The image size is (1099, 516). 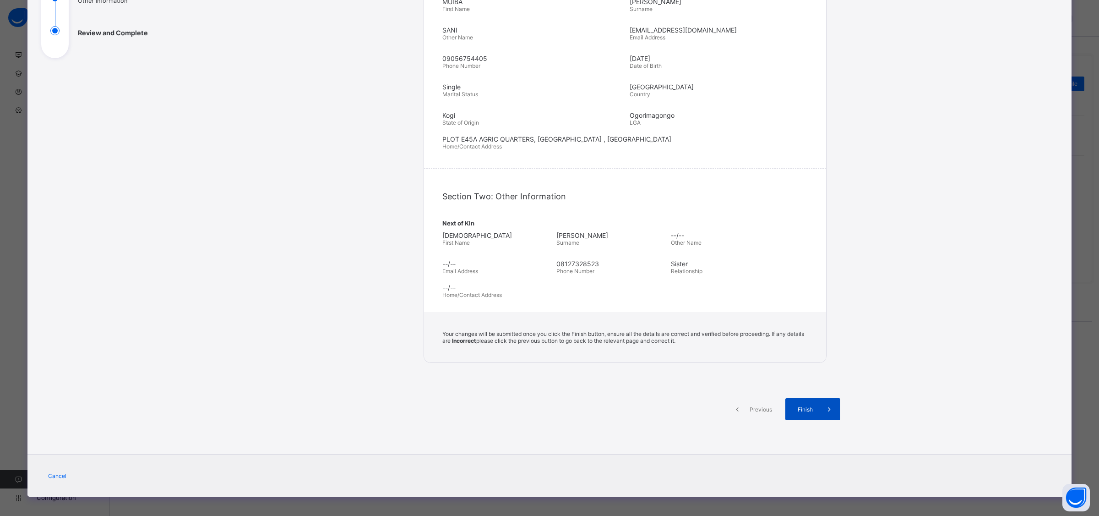 What do you see at coordinates (504, 196) in the screenshot?
I see `span: Section Two: Other Information` at bounding box center [504, 196].